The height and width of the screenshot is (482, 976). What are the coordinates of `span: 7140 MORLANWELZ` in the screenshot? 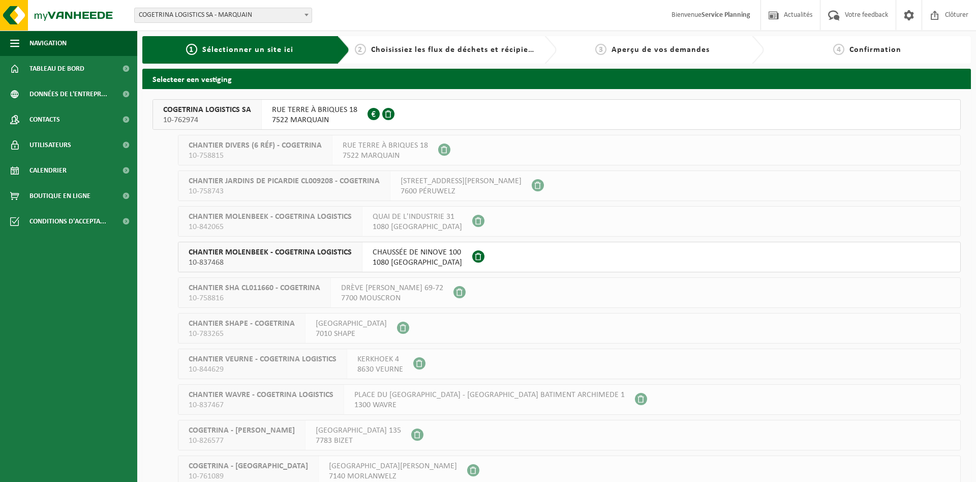 It's located at (393, 476).